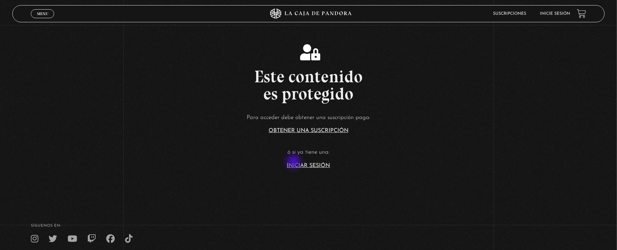  What do you see at coordinates (308, 225) in the screenshot?
I see `h4: SÍguenos en:` at bounding box center [308, 225].